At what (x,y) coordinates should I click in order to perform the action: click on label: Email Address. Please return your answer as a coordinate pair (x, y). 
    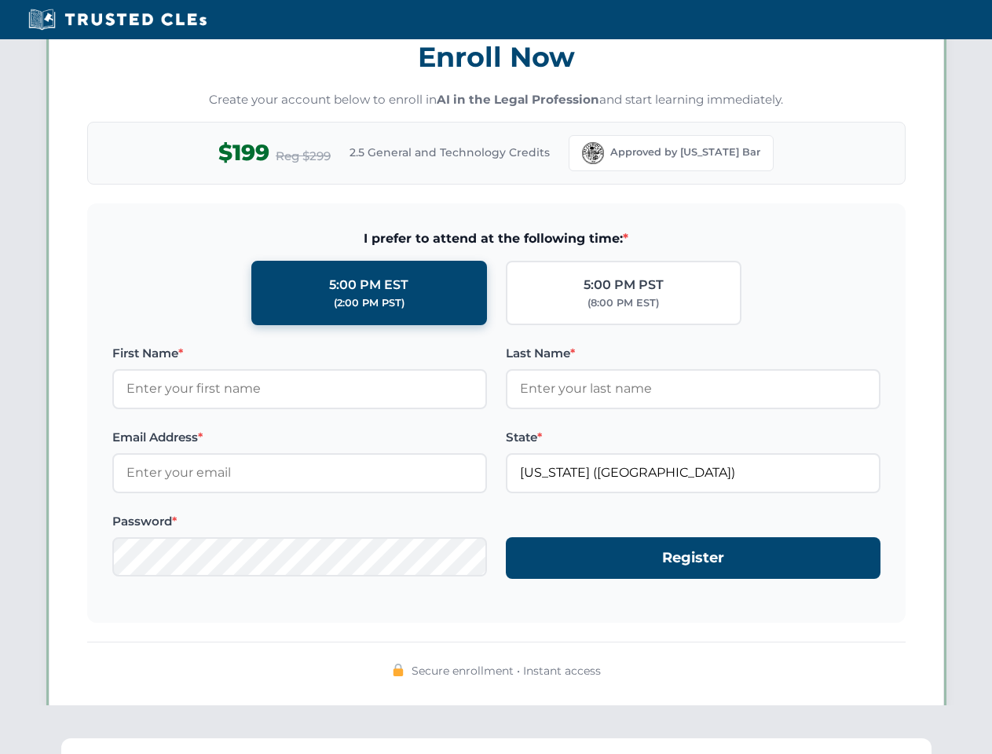
    Looking at the image, I should click on (299, 438).